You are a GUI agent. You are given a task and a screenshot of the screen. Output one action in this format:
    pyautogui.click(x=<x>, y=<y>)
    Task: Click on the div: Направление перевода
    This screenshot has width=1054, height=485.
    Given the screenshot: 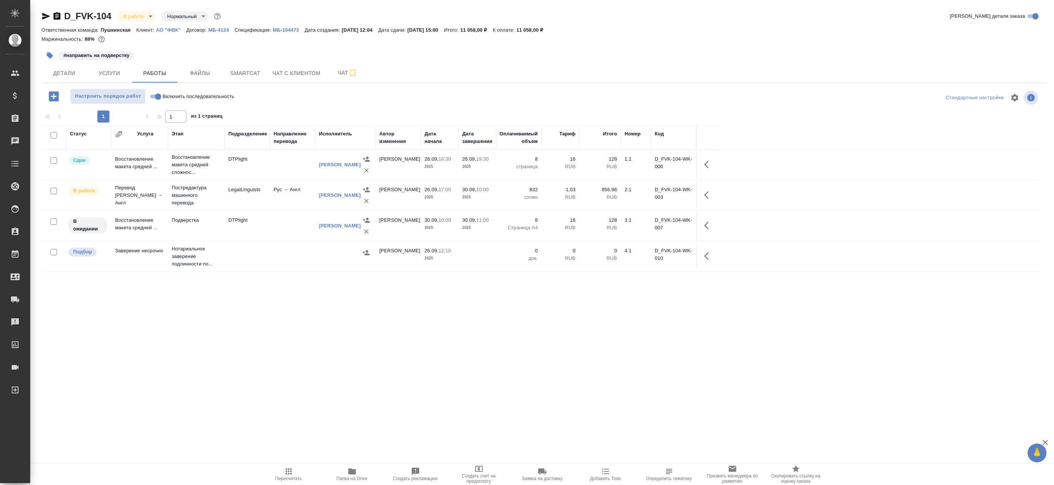 What is the action you would take?
    pyautogui.click(x=292, y=138)
    